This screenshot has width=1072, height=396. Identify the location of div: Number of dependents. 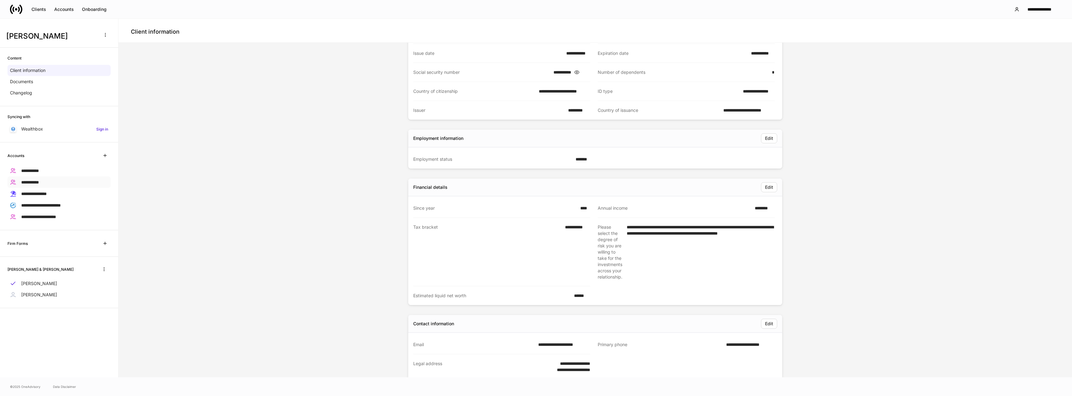
(683, 72).